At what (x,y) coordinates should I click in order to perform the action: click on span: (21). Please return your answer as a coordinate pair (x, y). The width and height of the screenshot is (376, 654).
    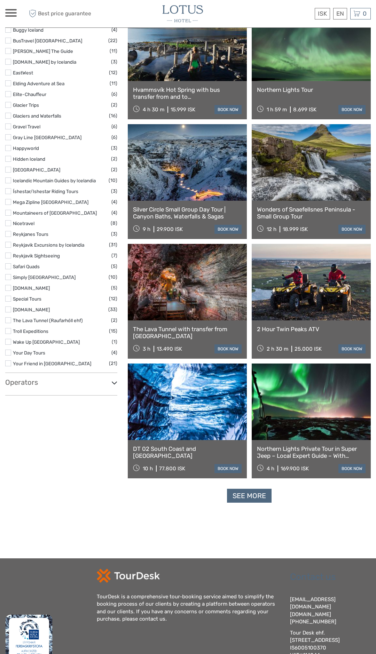
    Looking at the image, I should click on (113, 363).